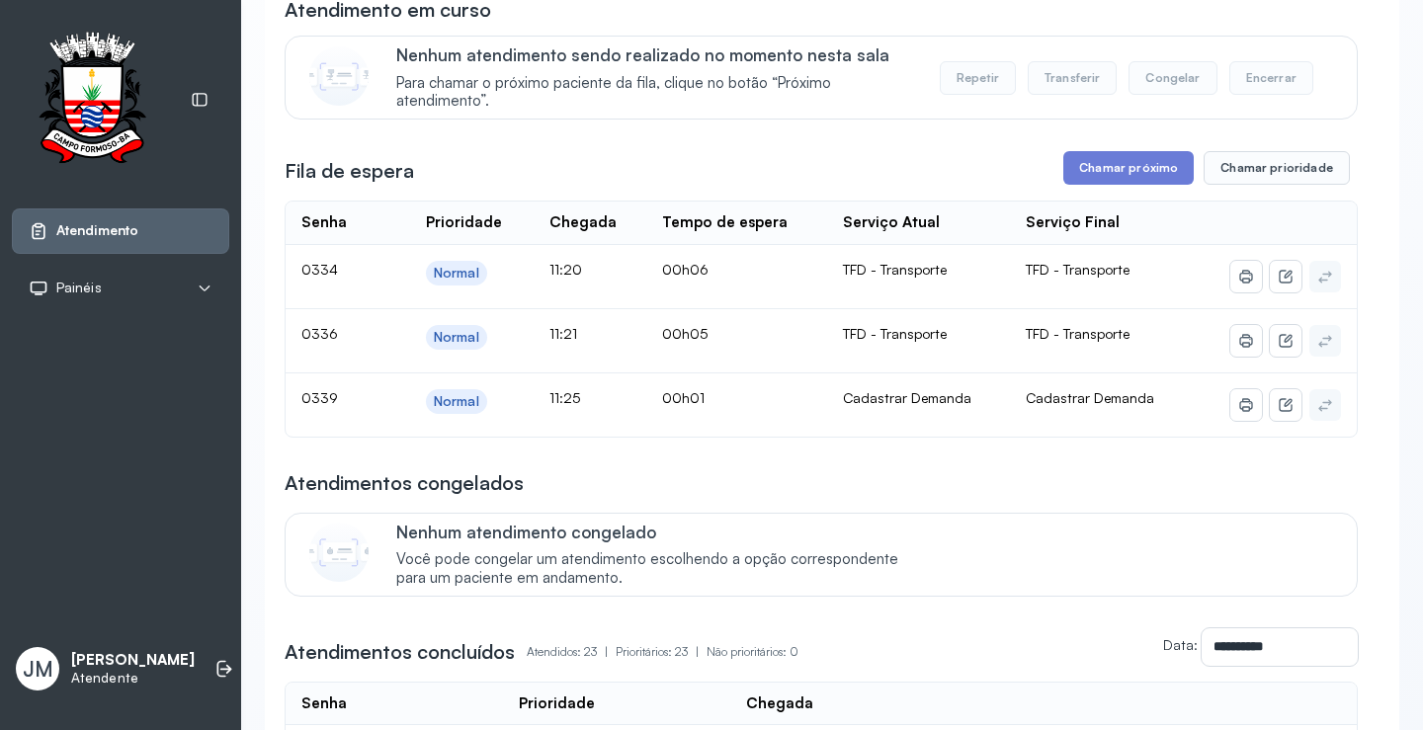 The width and height of the screenshot is (1423, 730). Describe the element at coordinates (683, 397) in the screenshot. I see `span: 00h01` at that location.